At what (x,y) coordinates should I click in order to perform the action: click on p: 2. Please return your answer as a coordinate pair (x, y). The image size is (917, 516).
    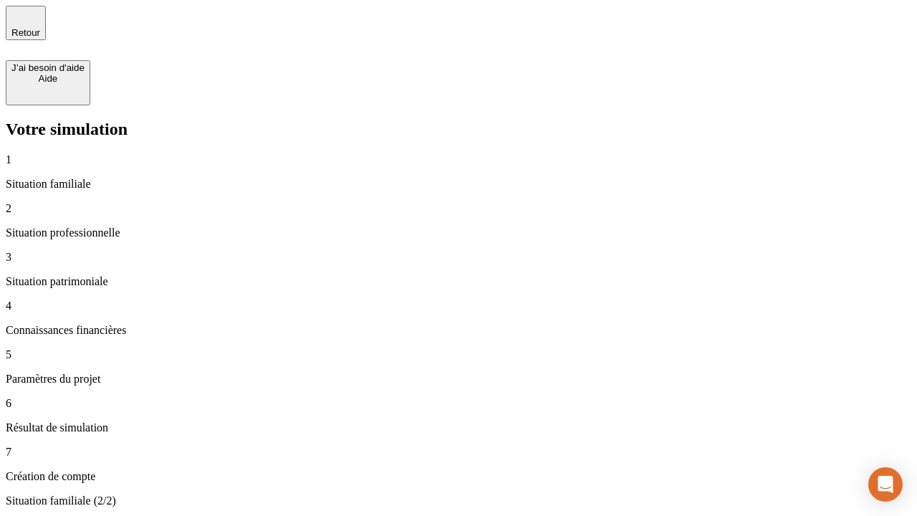
    Looking at the image, I should click on (458, 208).